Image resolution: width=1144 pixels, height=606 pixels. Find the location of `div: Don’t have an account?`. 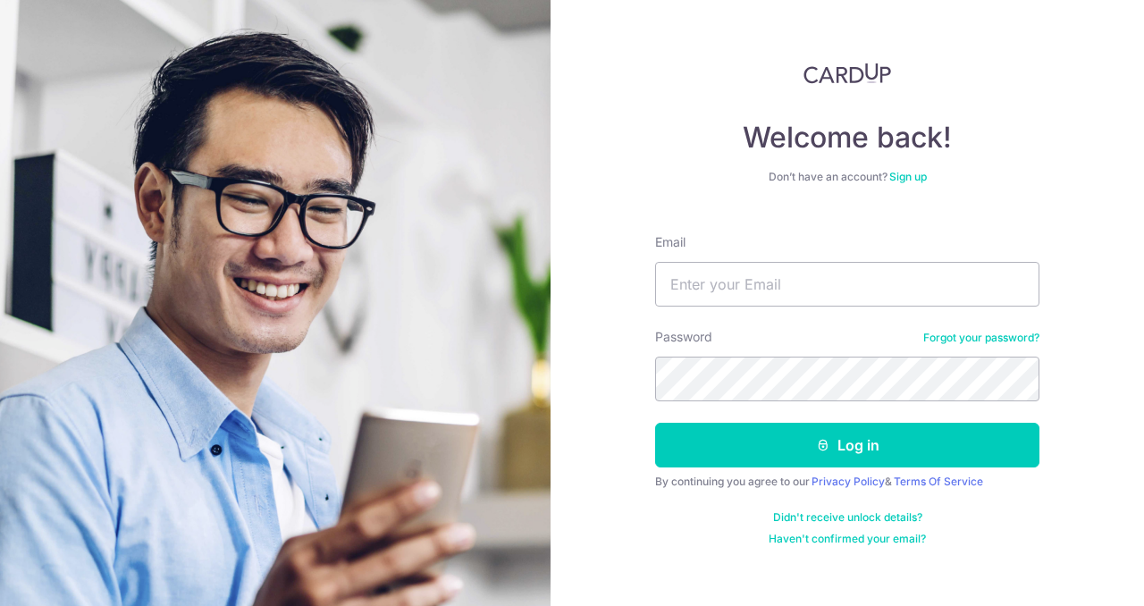

div: Don’t have an account? is located at coordinates (847, 177).